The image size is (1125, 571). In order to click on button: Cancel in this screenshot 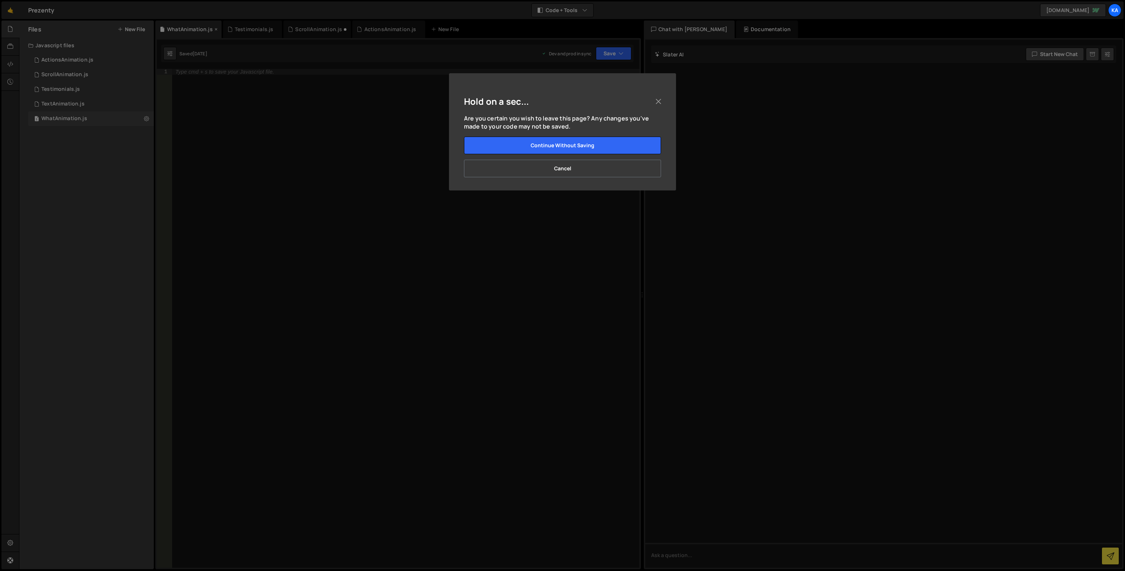, I will do `click(563, 169)`.